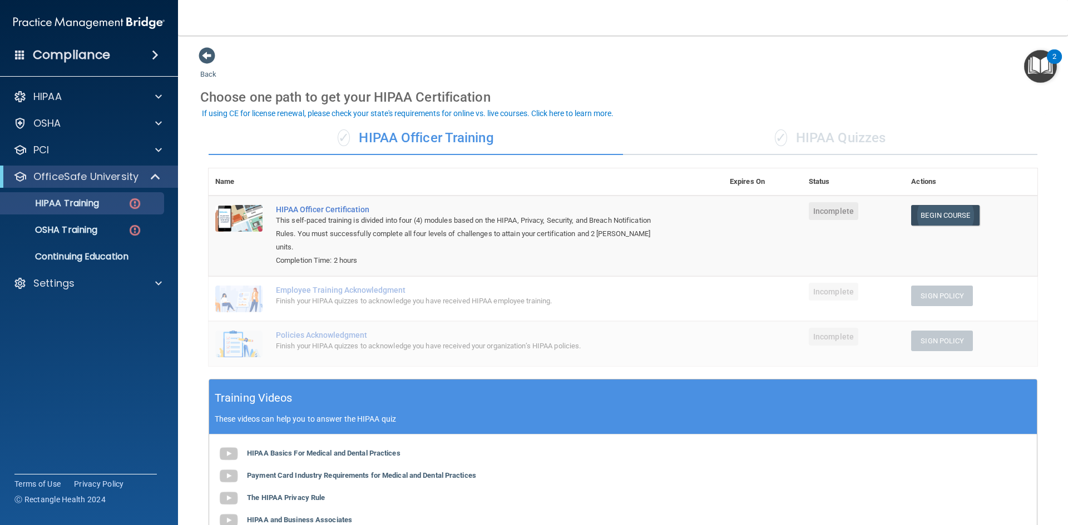 Image resolution: width=1068 pixels, height=525 pixels. I want to click on button: If using CE for license renewal, please check your state's requirements for online vs. live cours..., so click(408, 113).